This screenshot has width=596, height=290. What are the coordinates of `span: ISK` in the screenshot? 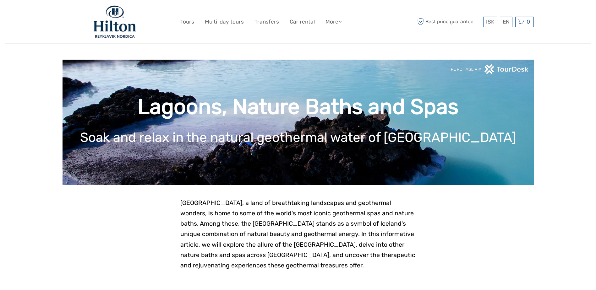 It's located at (490, 22).